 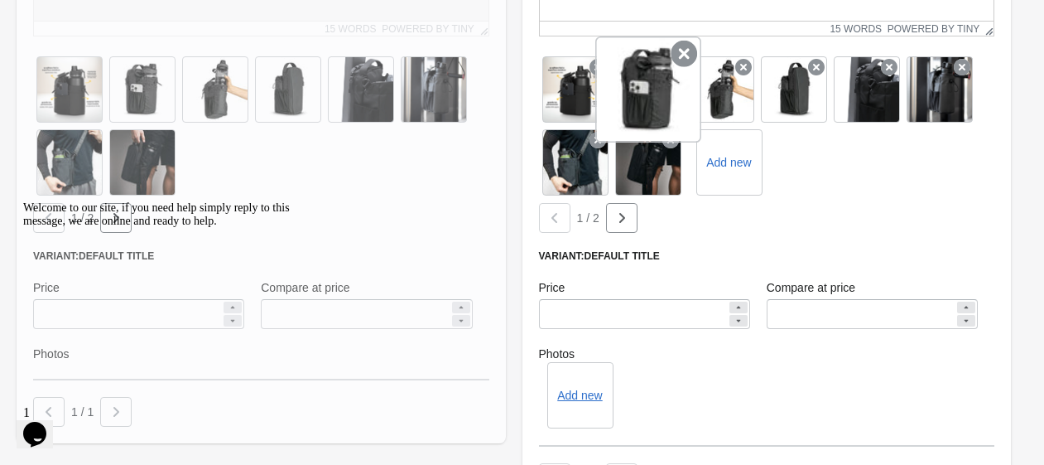 What do you see at coordinates (729, 162) in the screenshot?
I see `label: Add new` at bounding box center [729, 162].